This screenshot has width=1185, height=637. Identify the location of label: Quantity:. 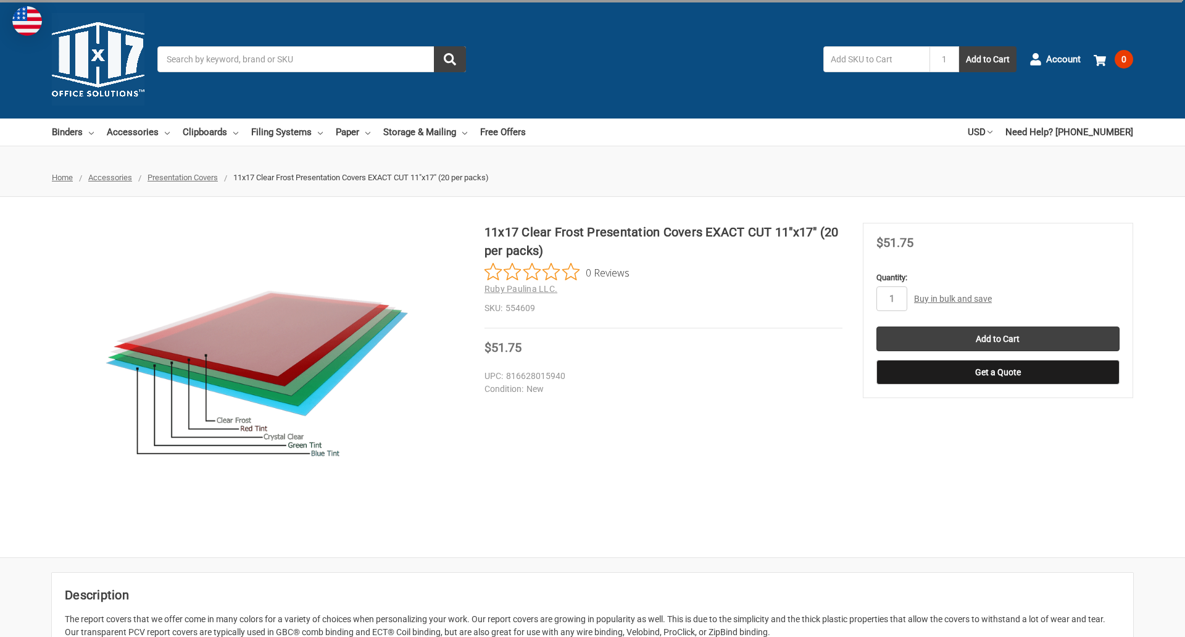
(998, 278).